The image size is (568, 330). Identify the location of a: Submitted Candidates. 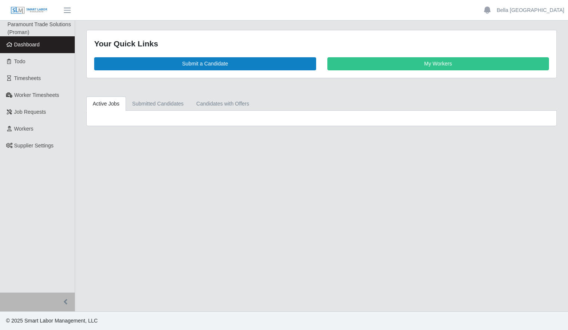
(158, 104).